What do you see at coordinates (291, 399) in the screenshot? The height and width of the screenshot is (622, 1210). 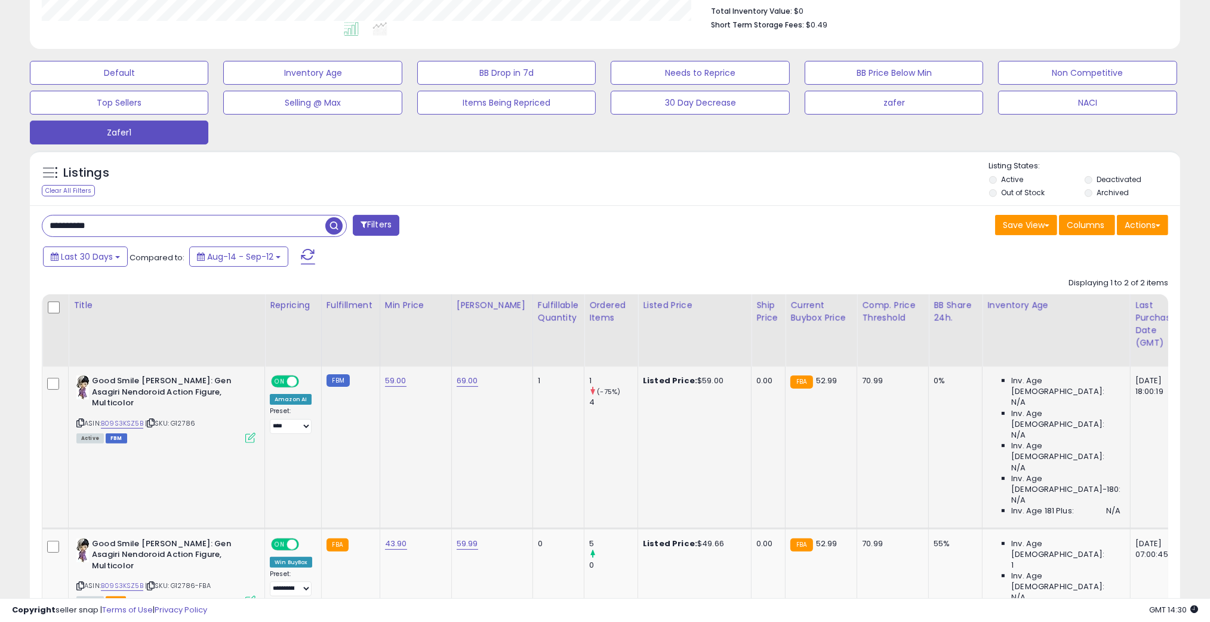 I see `div: Amazon AI` at bounding box center [291, 399].